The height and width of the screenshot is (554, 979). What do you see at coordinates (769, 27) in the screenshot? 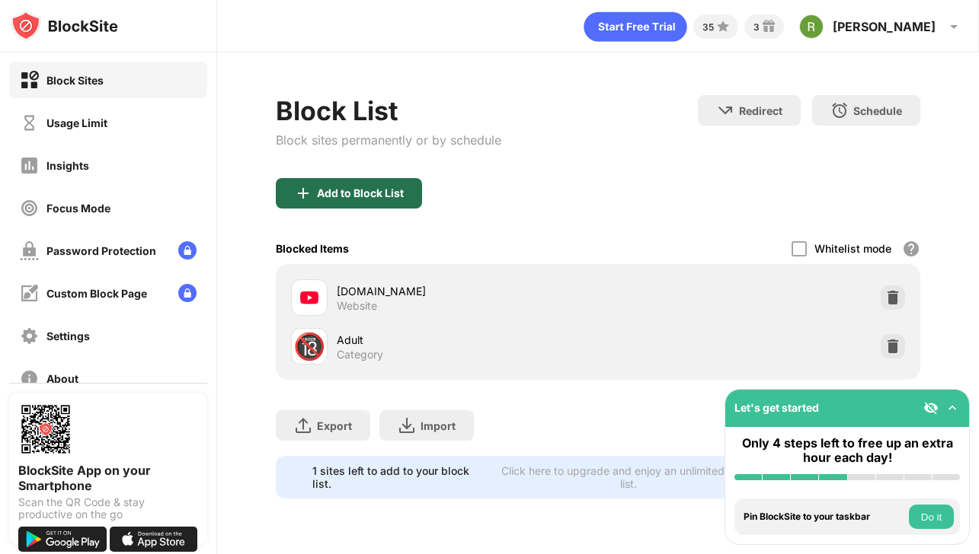
I see `img: reward-small.svg` at bounding box center [769, 27].